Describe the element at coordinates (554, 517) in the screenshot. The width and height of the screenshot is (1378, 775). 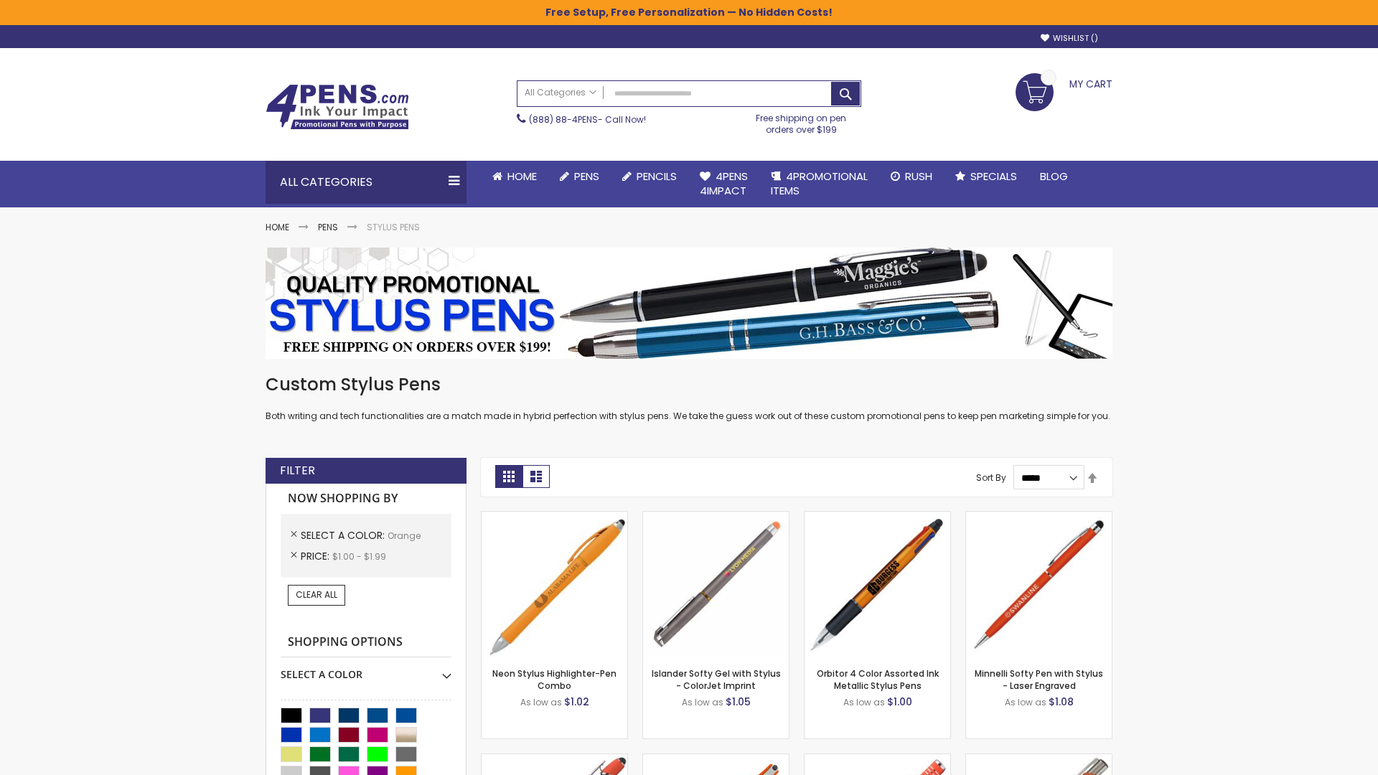
I see `a: Neon Stylus Highlighter-Pen Combo-Orange` at that location.